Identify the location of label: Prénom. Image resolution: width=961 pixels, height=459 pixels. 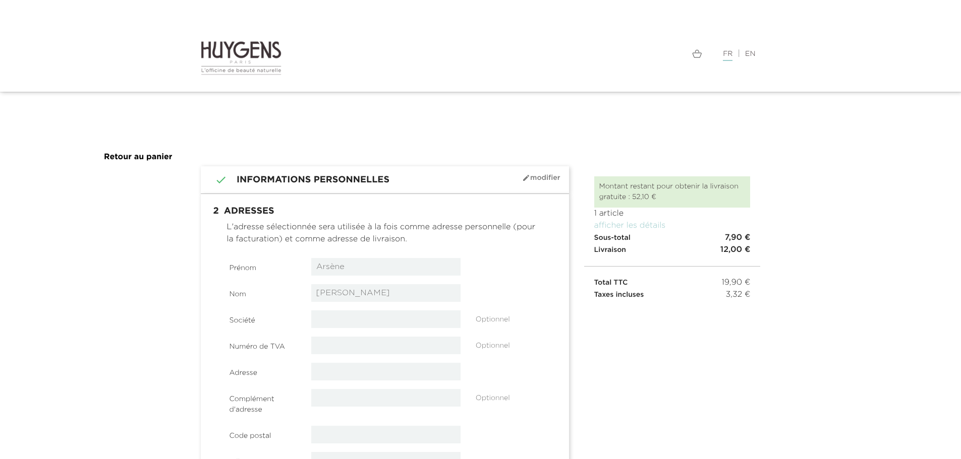
(263, 266).